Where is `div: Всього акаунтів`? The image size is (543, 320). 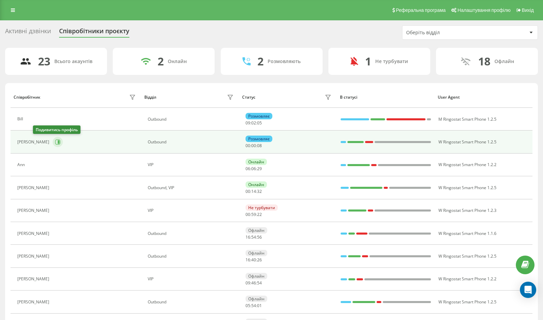 div: Всього акаунтів is located at coordinates (73, 61).